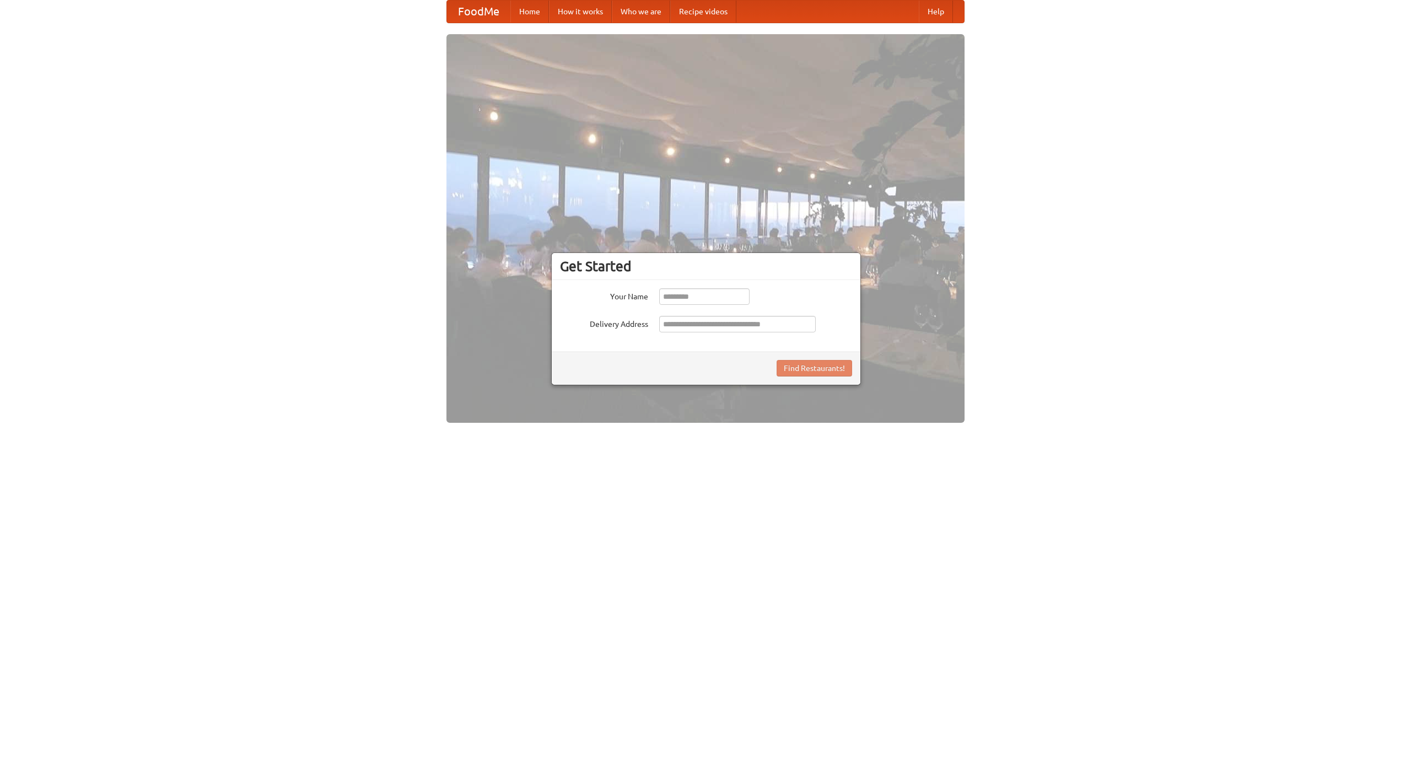 The width and height of the screenshot is (1411, 780). I want to click on a: Help, so click(936, 12).